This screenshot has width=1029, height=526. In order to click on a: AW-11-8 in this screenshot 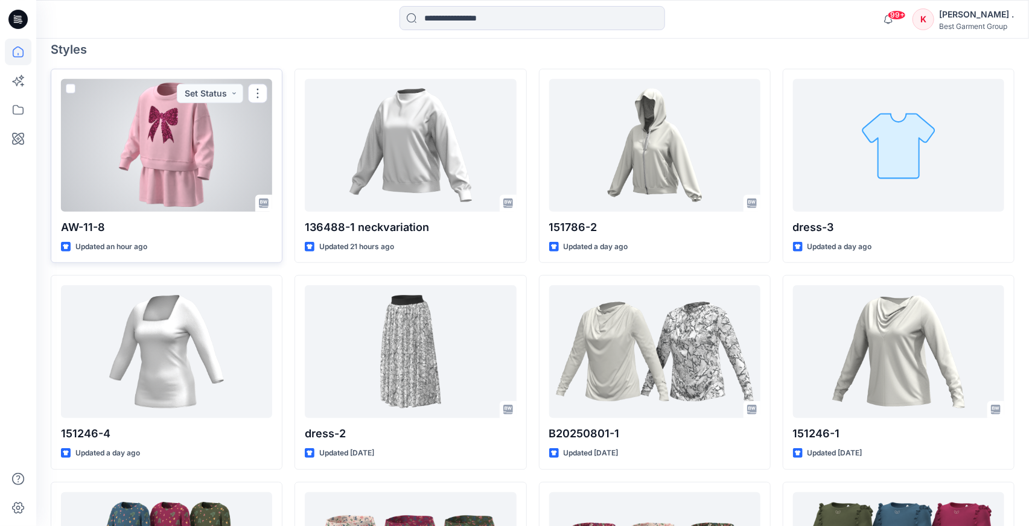, I will do `click(167, 145)`.